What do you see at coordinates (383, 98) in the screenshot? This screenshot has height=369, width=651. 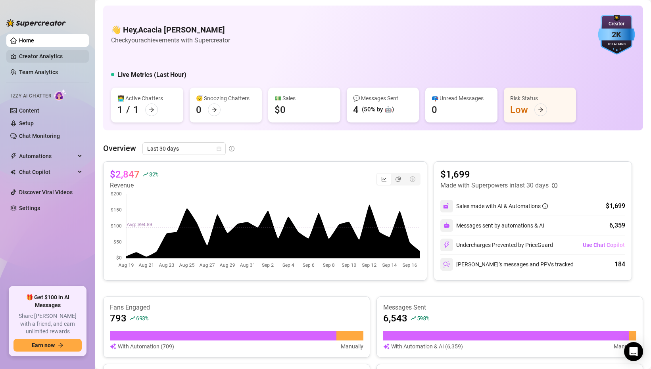 I see `div: 💬 Messages Sent` at bounding box center [383, 98].